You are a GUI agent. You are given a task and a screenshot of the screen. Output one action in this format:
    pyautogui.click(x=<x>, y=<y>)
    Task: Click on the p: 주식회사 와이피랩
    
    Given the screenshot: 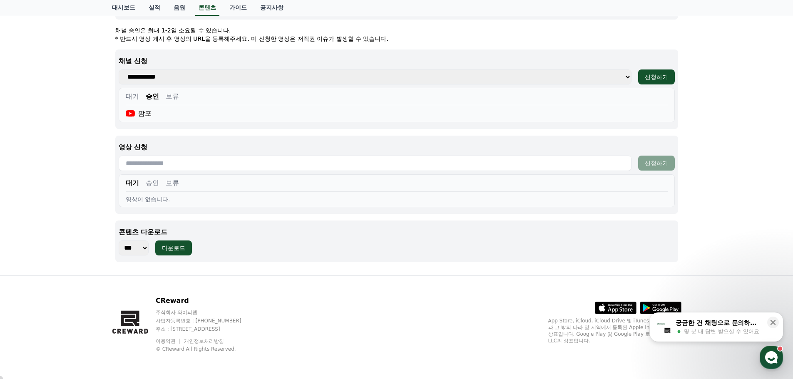 What is the action you would take?
    pyautogui.click(x=207, y=313)
    